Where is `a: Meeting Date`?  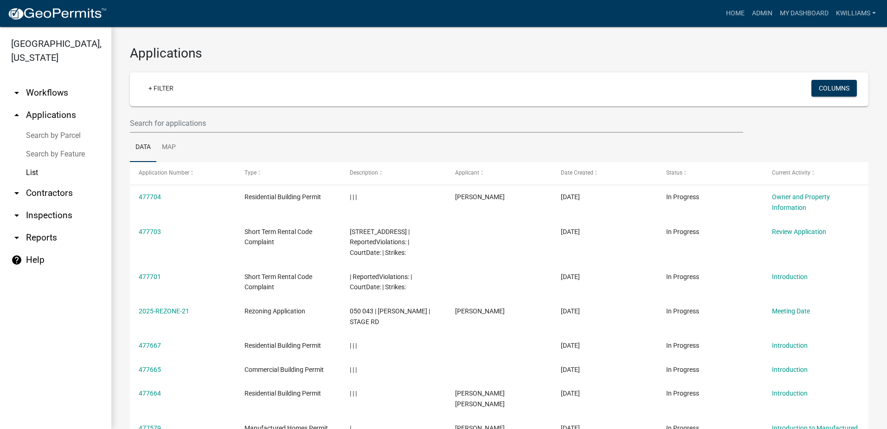
a: Meeting Date is located at coordinates (791, 311).